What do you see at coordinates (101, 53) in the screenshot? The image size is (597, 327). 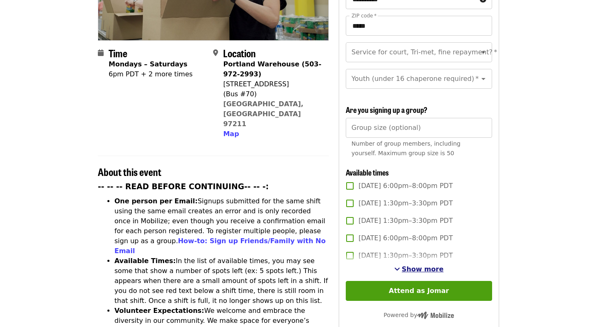 I see `i: calendar icon` at bounding box center [101, 53].